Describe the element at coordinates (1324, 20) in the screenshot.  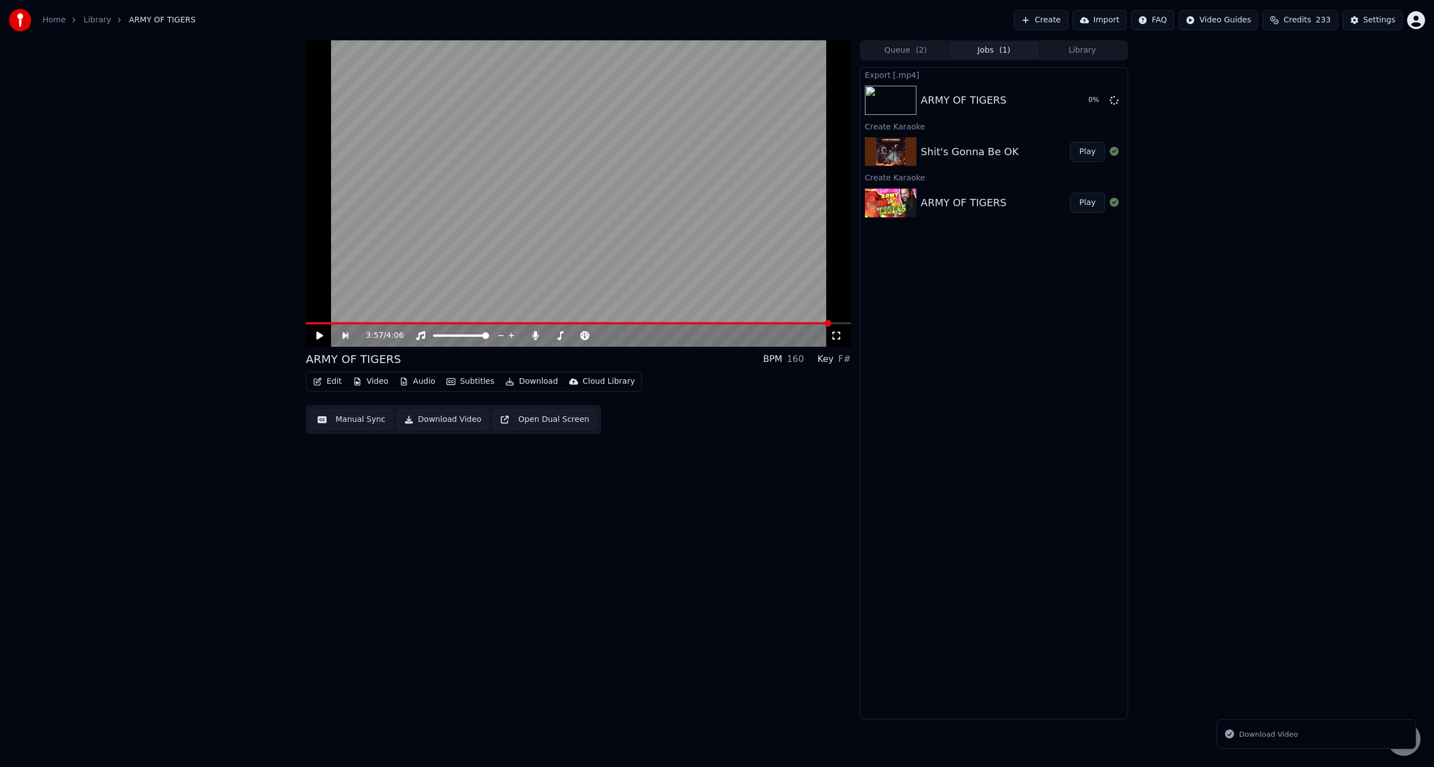
I see `span: 233` at that location.